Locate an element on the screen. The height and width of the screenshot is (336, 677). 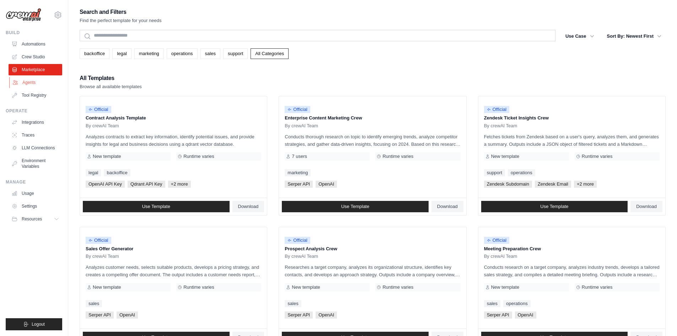
p: Enterprise Content Marketing Crew is located at coordinates (373, 118).